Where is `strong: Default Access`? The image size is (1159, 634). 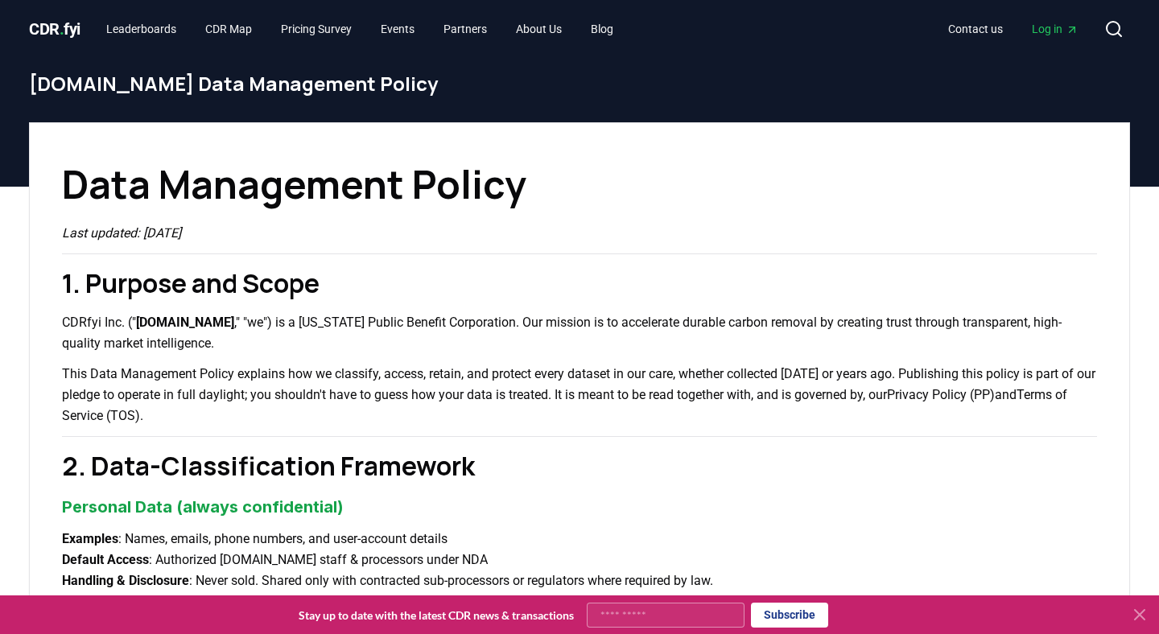 strong: Default Access is located at coordinates (105, 559).